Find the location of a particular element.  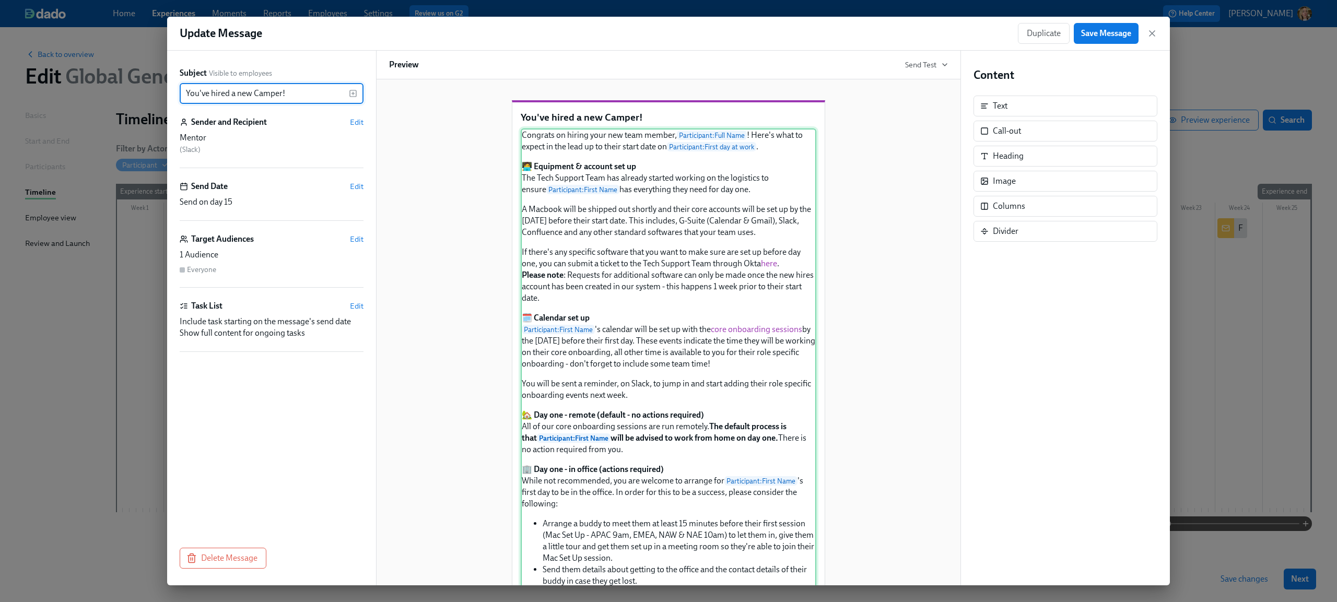

div: Sender and RecipientEditMentor (Slack) is located at coordinates (272, 142).